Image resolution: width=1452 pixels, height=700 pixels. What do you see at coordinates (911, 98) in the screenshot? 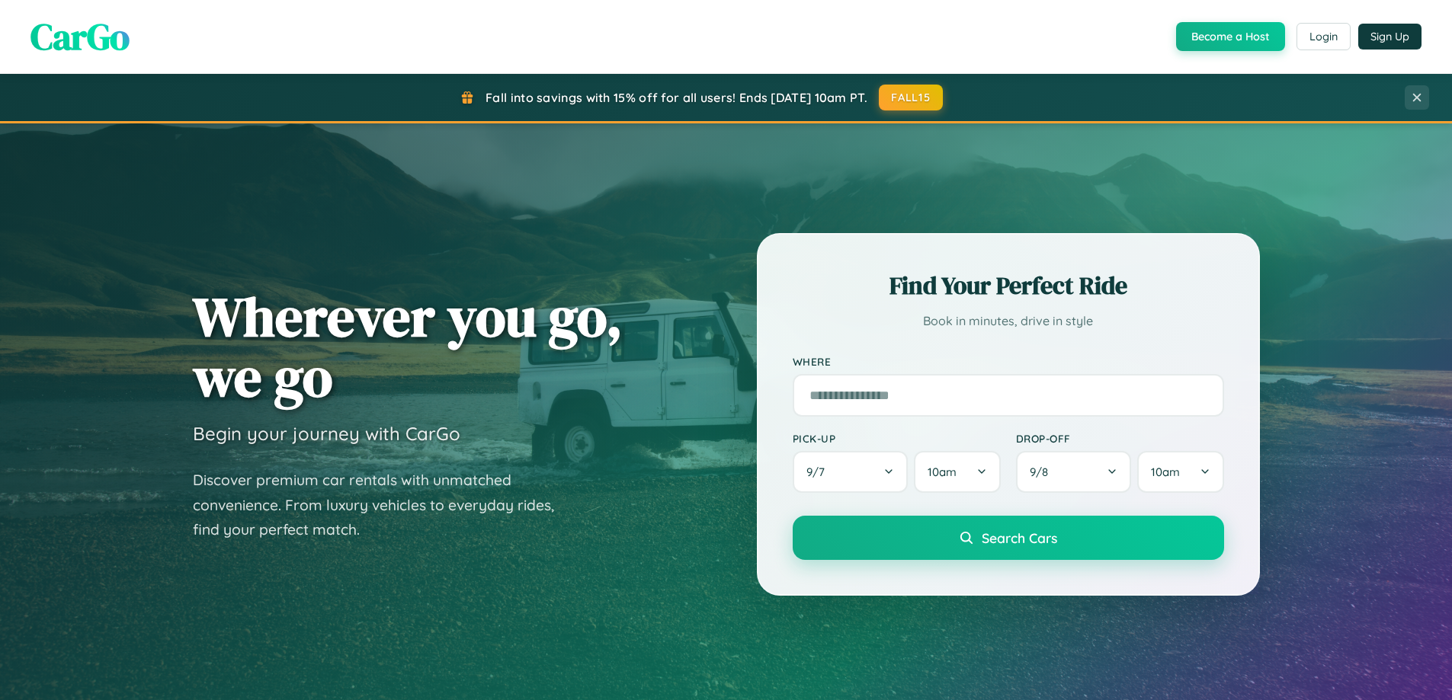
I see `button: FALL15` at bounding box center [911, 98].